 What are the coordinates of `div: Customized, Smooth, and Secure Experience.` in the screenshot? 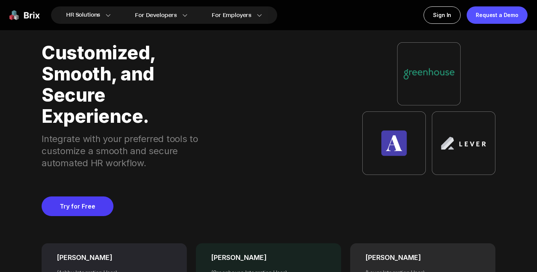 It's located at (124, 85).